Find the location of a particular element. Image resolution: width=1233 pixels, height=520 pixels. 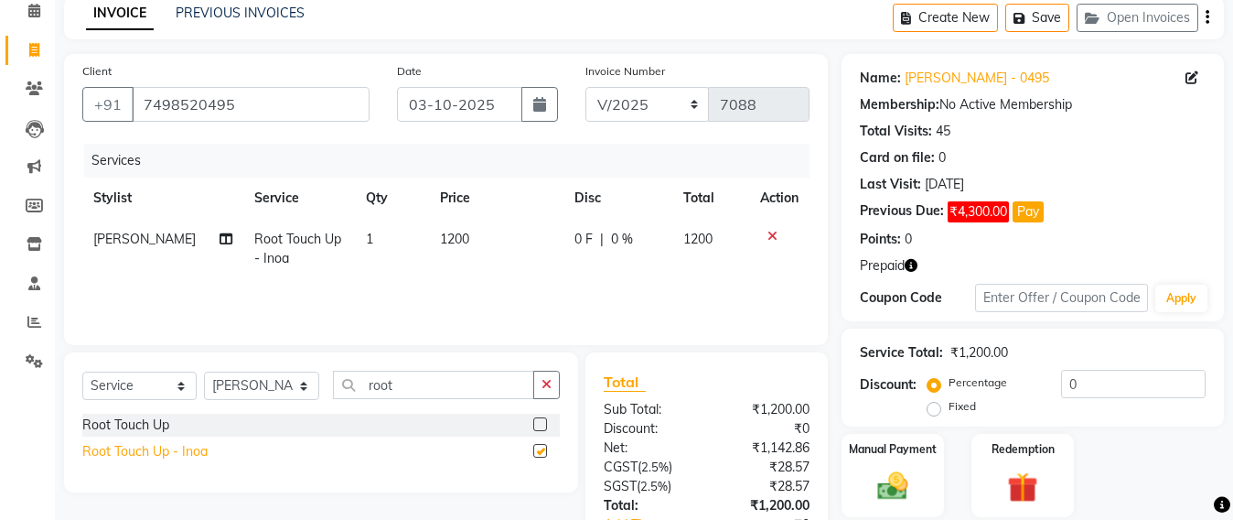

div: Total Visits: is located at coordinates (896, 131).